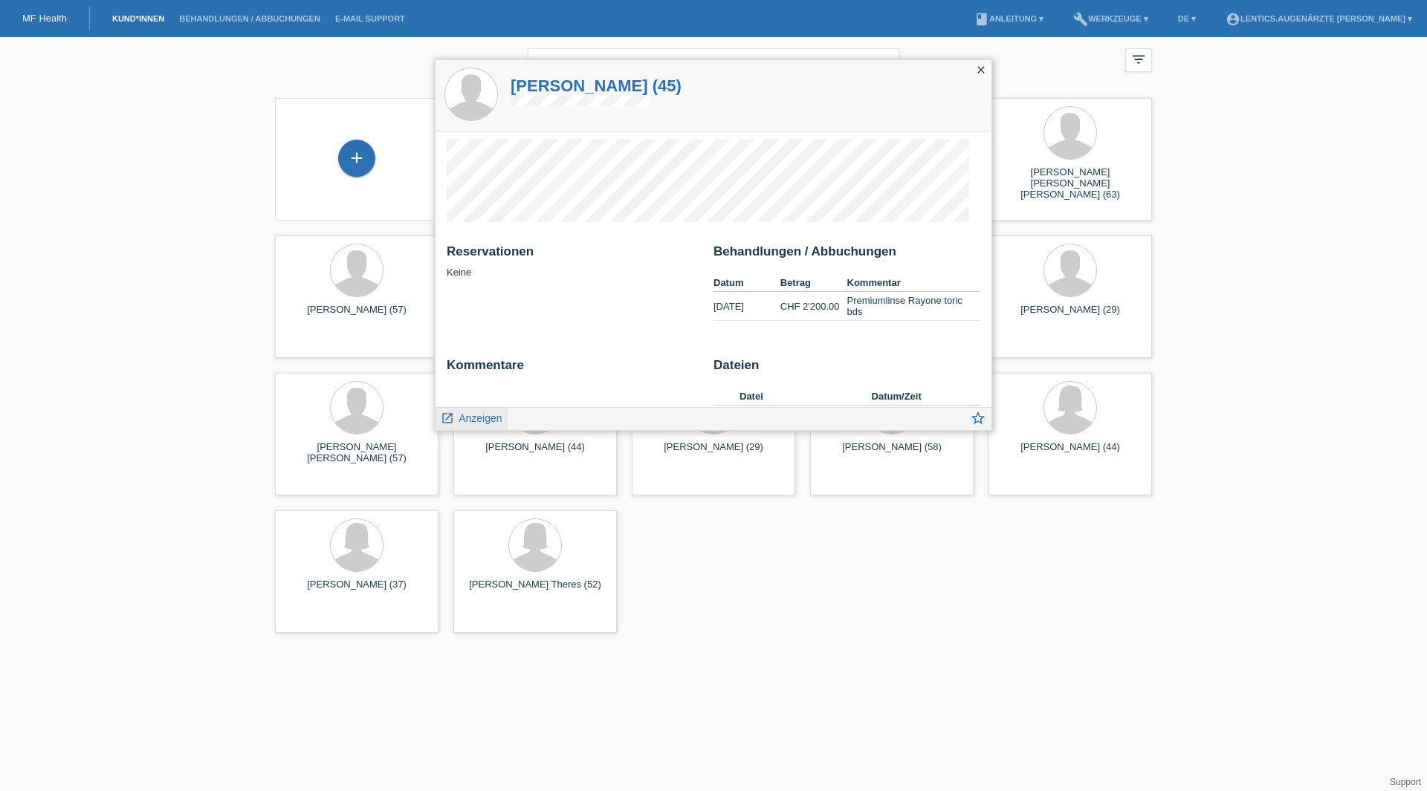 The image size is (1427, 791). Describe the element at coordinates (1405, 783) in the screenshot. I see `a: Support` at that location.